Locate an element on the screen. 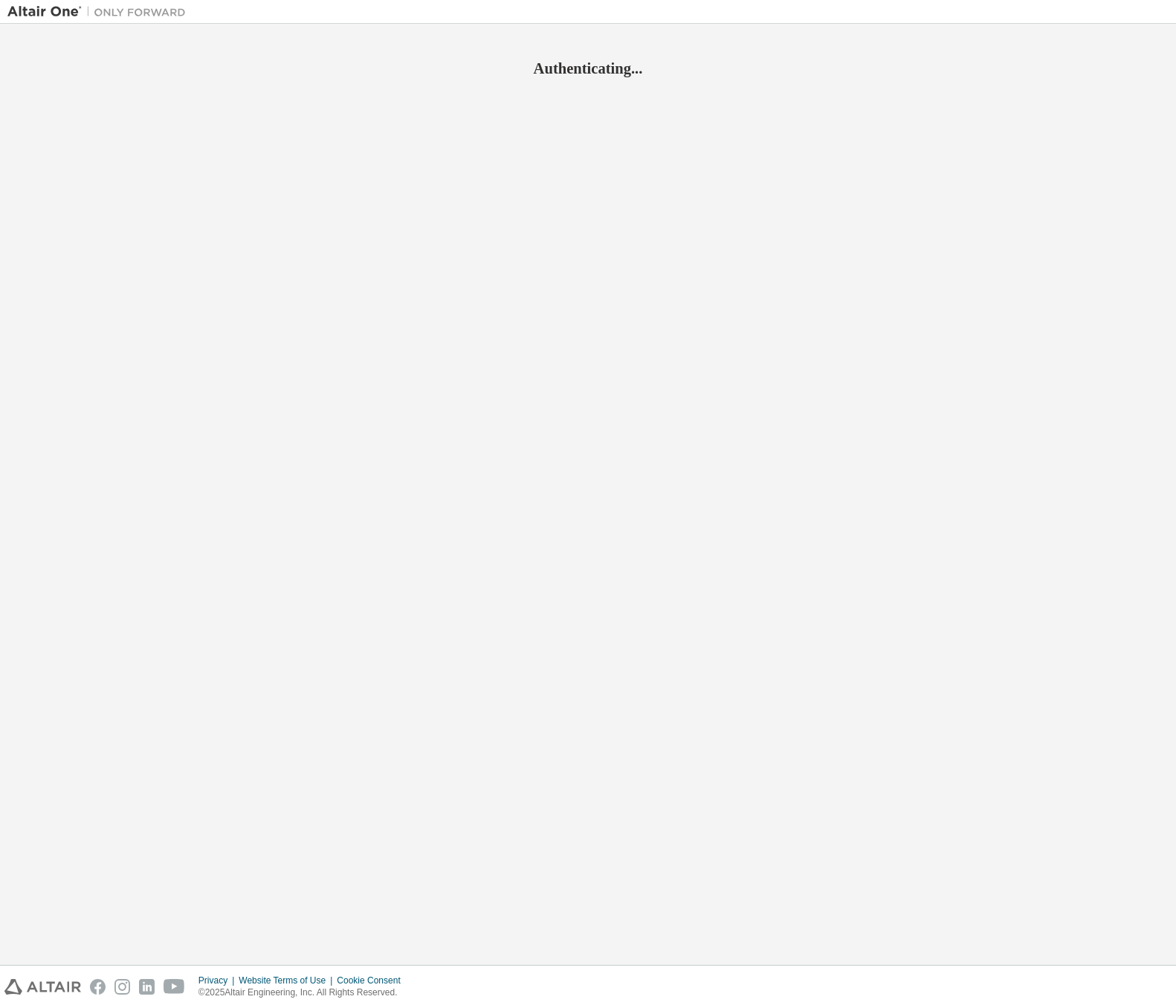  div: Cookie Consent is located at coordinates (372, 980).